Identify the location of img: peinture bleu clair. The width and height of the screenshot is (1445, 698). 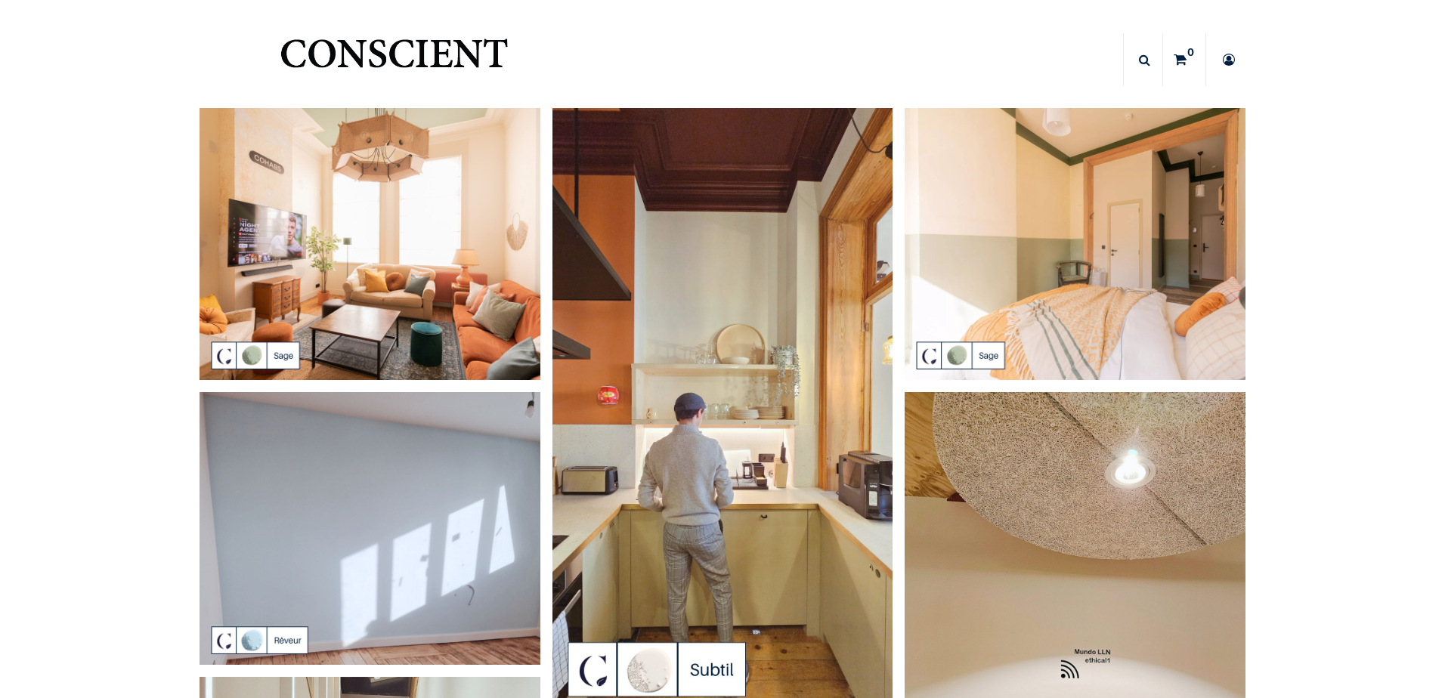
(370, 528).